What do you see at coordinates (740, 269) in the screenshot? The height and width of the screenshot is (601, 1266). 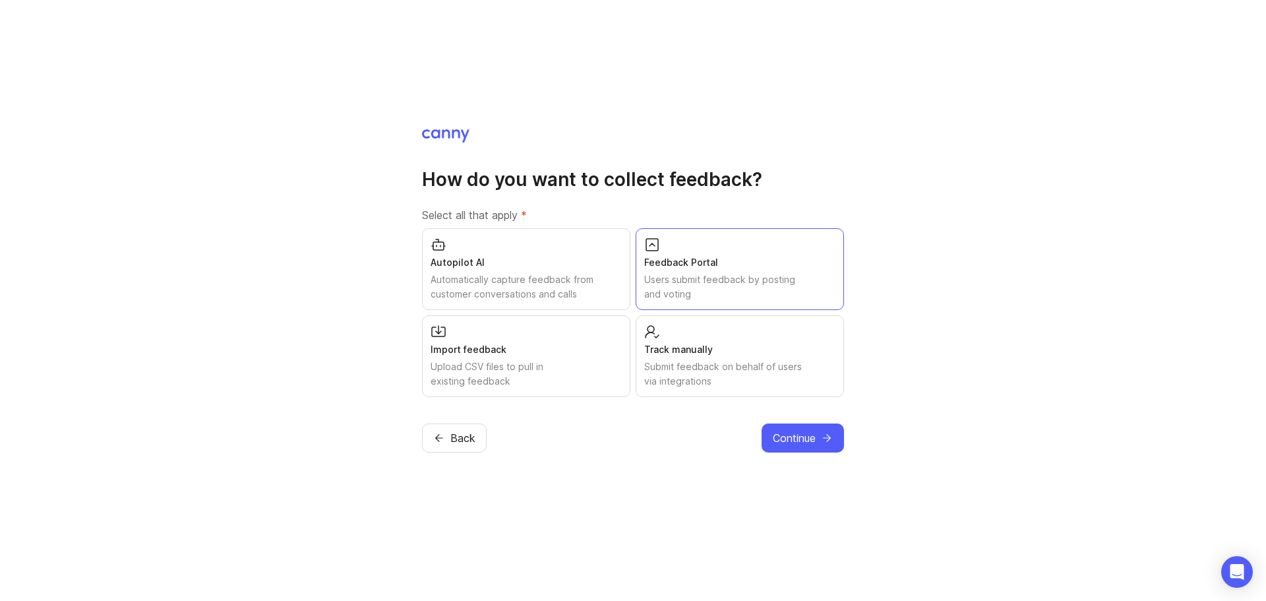 I see `button: Feedback PortalUsers submit feedback by posting and voting` at bounding box center [740, 269].